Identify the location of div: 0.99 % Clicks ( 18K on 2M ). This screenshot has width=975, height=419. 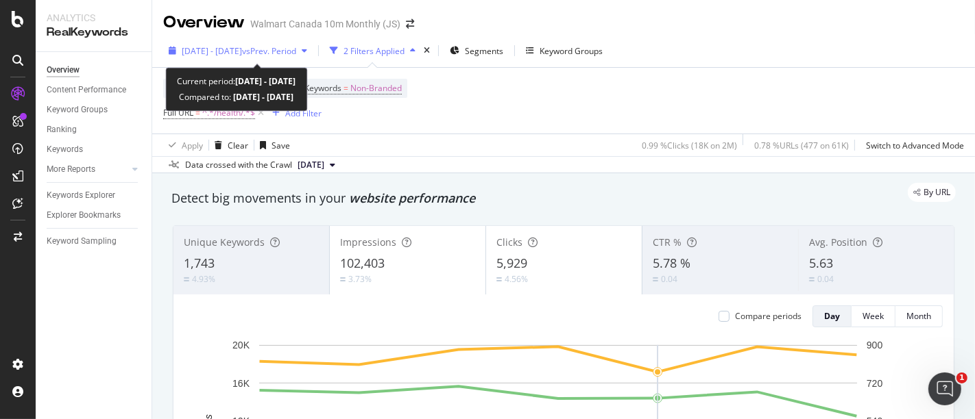
(689, 145).